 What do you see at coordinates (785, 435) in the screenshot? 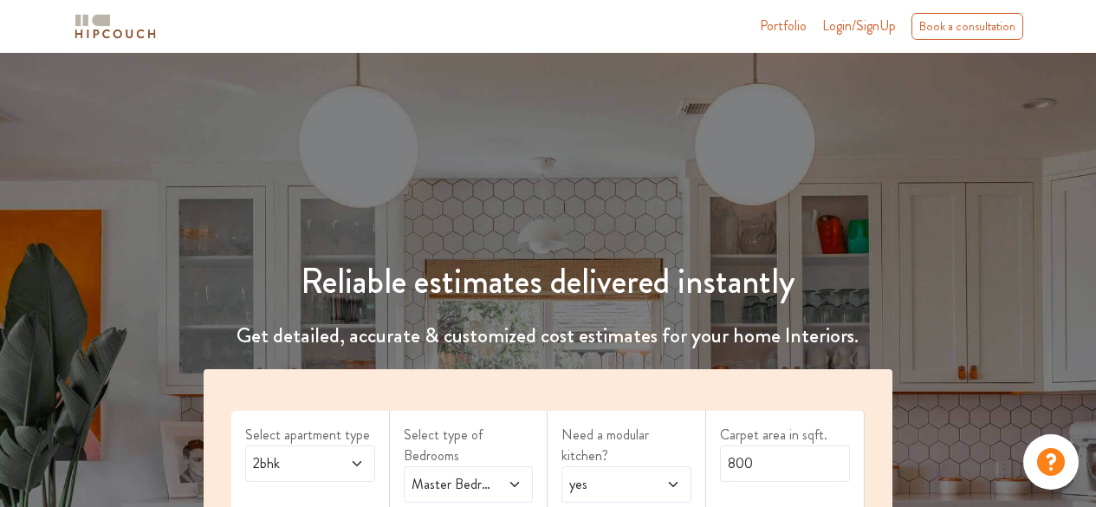
I see `label: Carpet area in sqft.` at bounding box center [785, 435].